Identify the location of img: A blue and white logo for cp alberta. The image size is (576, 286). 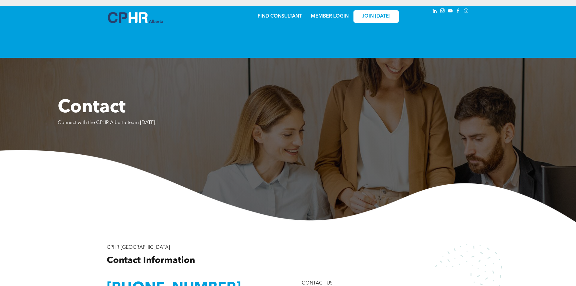
(135, 18).